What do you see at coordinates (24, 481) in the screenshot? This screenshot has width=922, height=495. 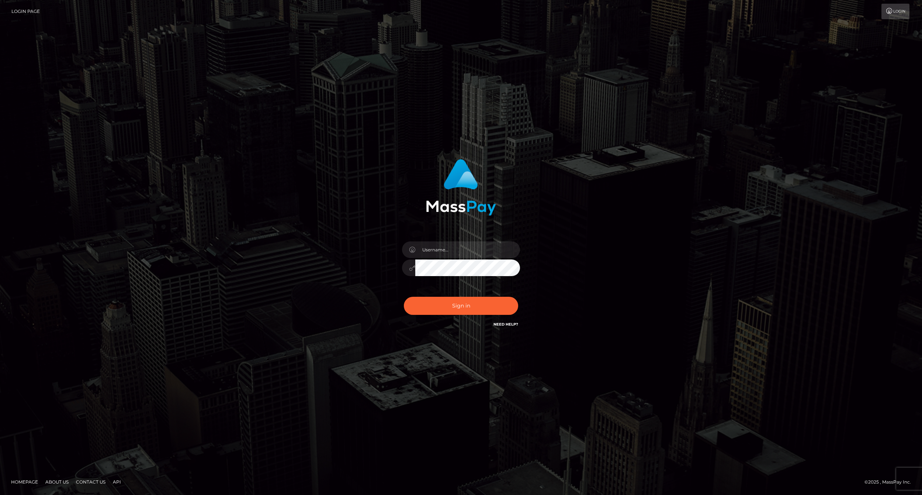 I see `a: Homepage` at bounding box center [24, 481].